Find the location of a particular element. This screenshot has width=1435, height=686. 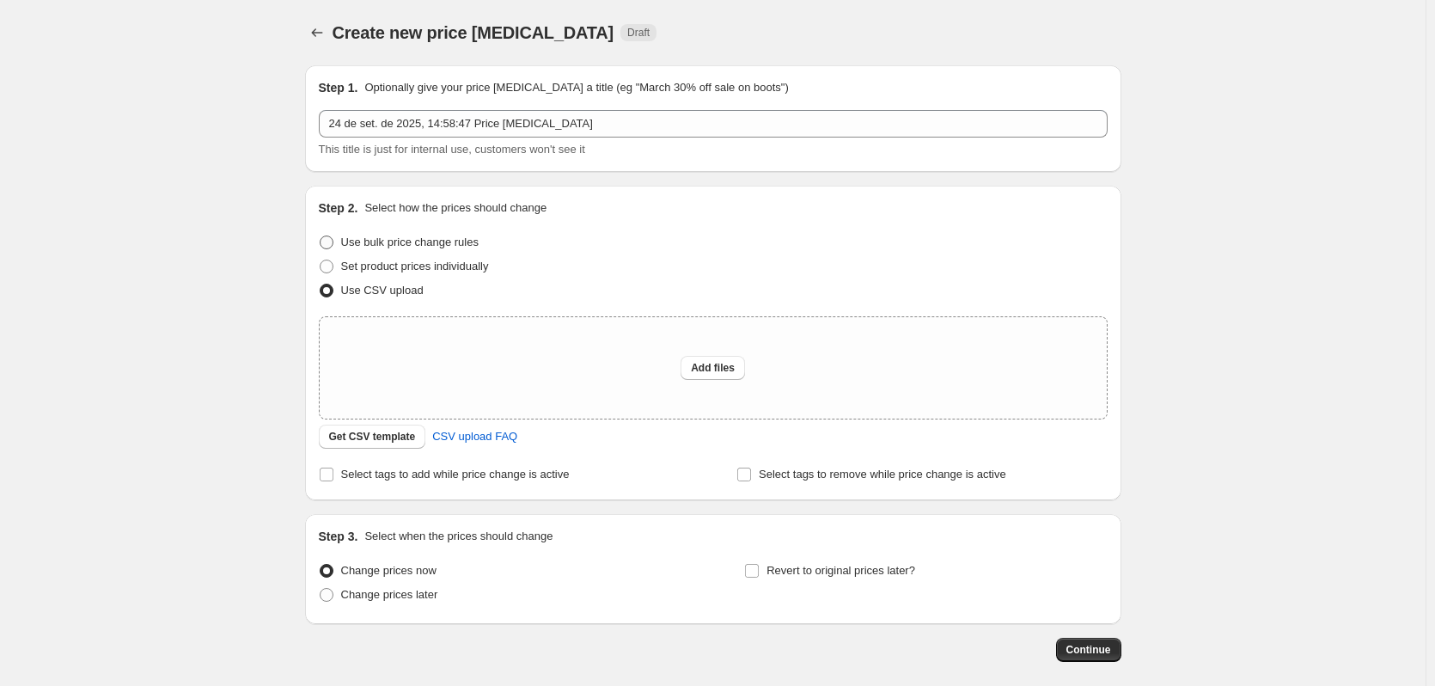

span: Get CSV template is located at coordinates (372, 437).